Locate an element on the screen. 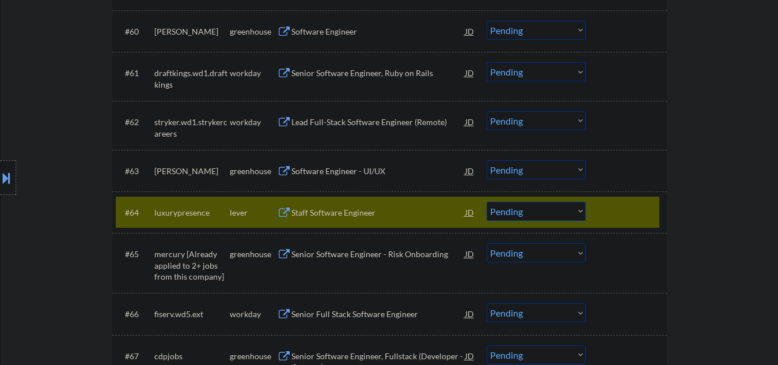 This screenshot has height=365, width=778. div: Senior Software Engineer - Risk Onboarding is located at coordinates (378, 254).